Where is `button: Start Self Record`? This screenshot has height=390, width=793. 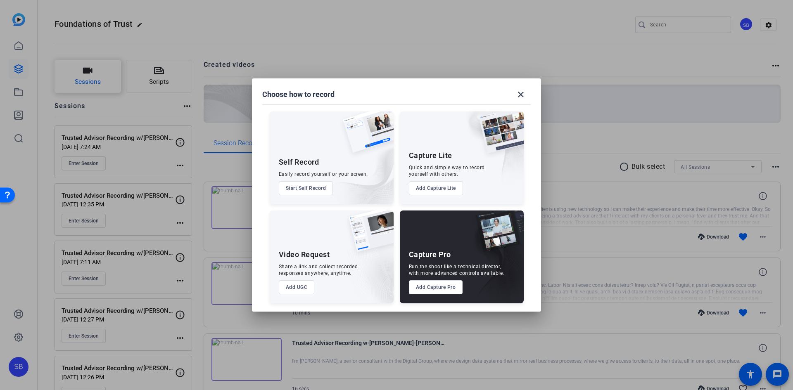
button: Start Self Record is located at coordinates (306, 188).